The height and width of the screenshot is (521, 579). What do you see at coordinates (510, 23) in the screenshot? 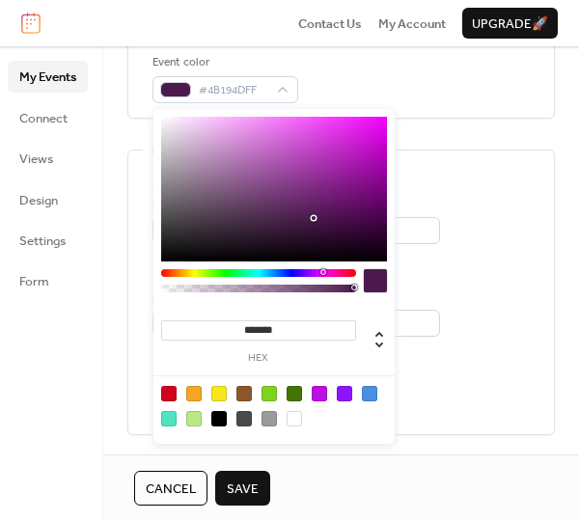
I see `button: Upgrade🚀` at bounding box center [510, 23].